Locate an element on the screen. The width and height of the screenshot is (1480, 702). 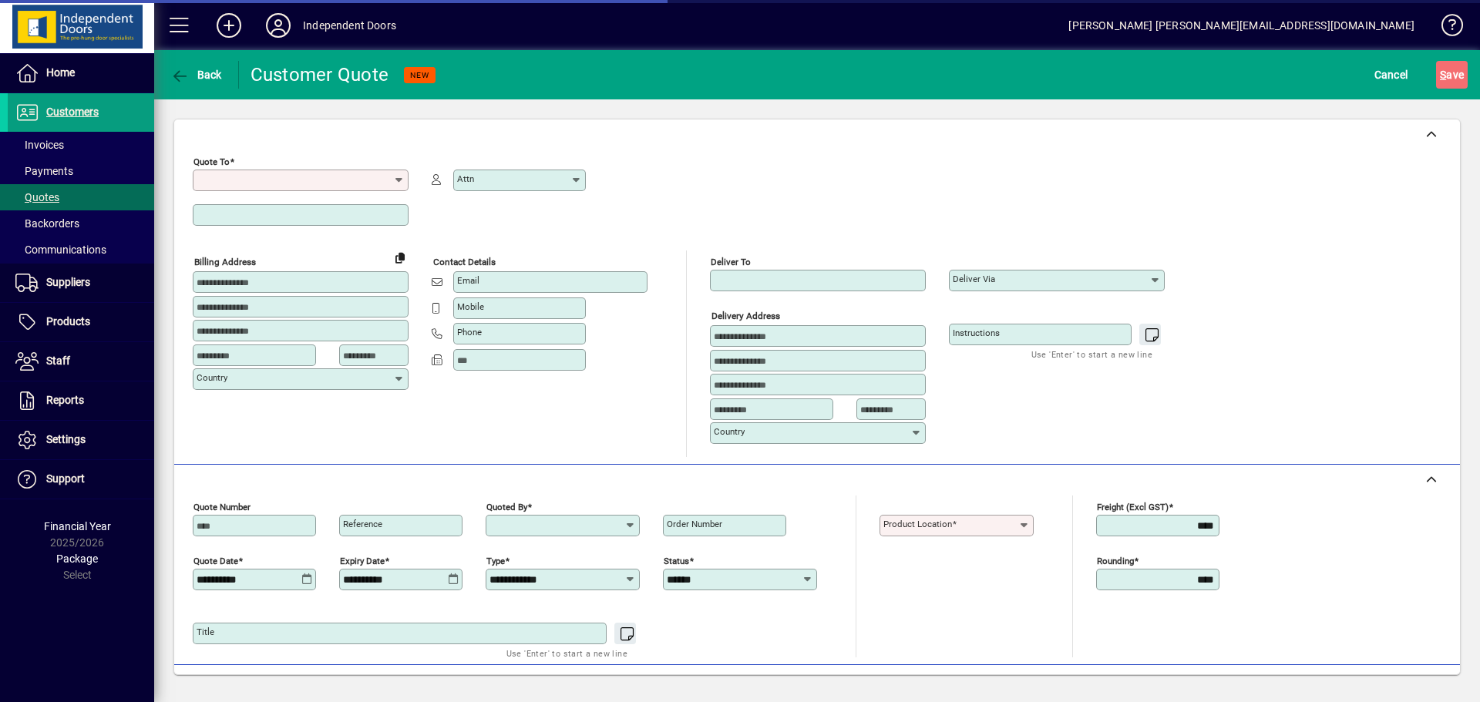
mat-label: Attn is located at coordinates (466, 179).